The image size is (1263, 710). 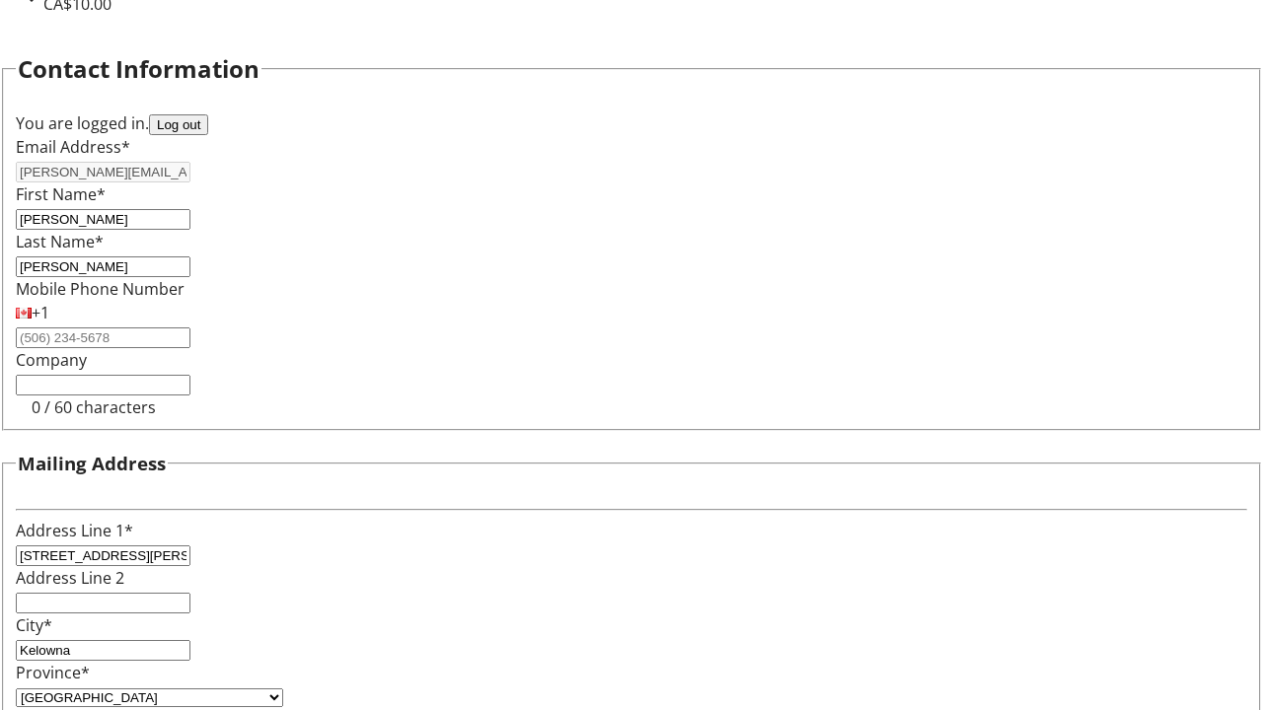 What do you see at coordinates (52, 673) in the screenshot?
I see `label: Province*` at bounding box center [52, 673].